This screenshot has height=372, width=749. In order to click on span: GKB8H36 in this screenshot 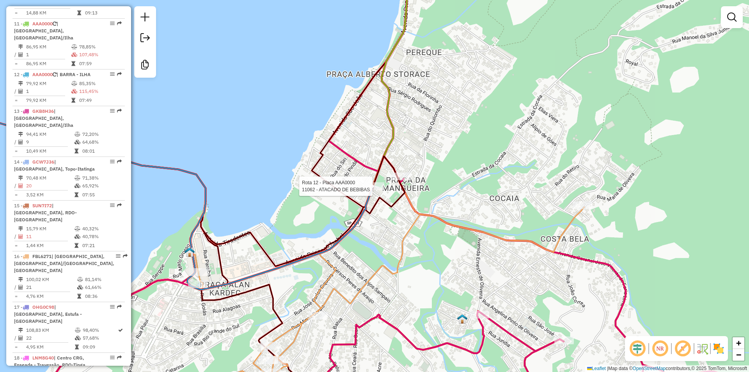, I will do `click(43, 111)`.